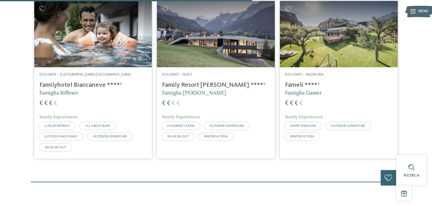  Describe the element at coordinates (98, 126) in the screenshot. I see `span: ALL ABOUT BABY` at that location.